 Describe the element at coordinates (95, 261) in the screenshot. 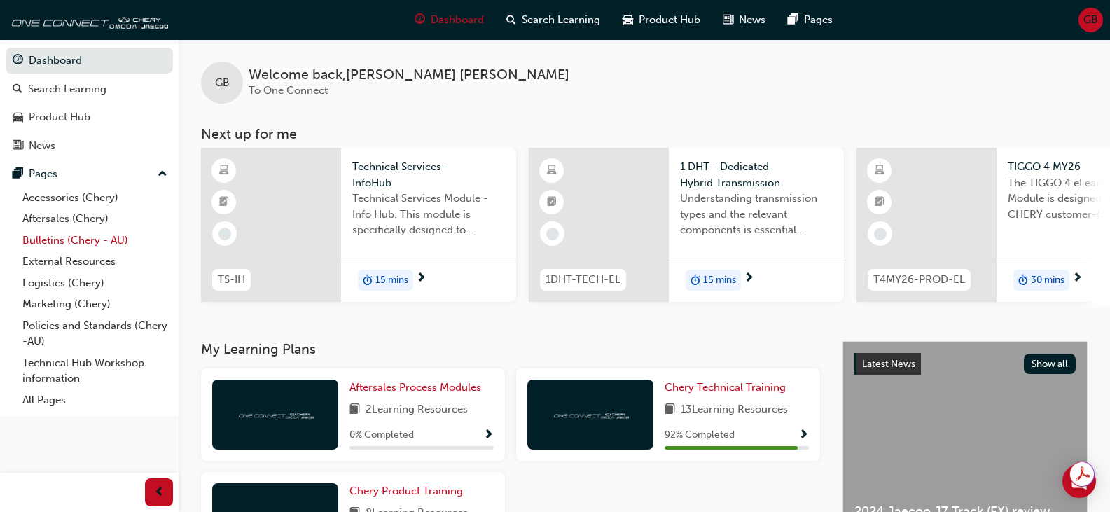

I see `a: External Resources` at that location.